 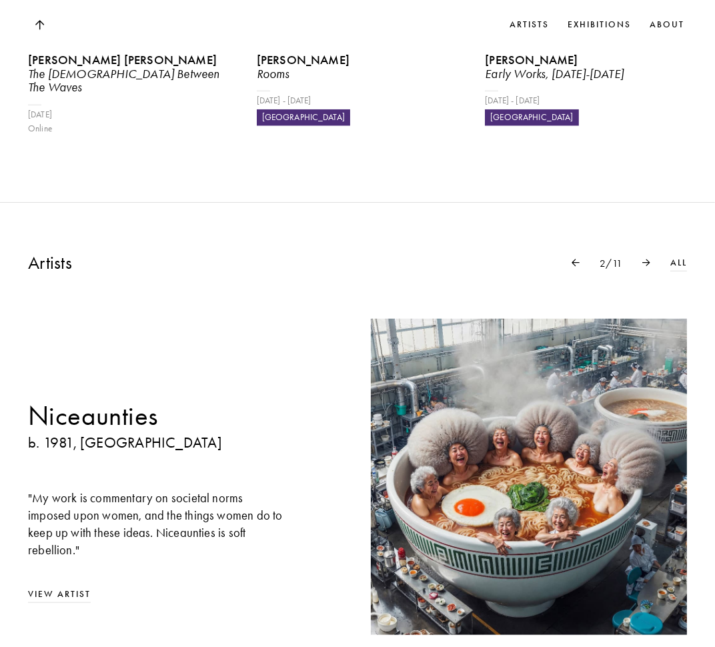 I want to click on h3: Niceaunties, so click(x=157, y=416).